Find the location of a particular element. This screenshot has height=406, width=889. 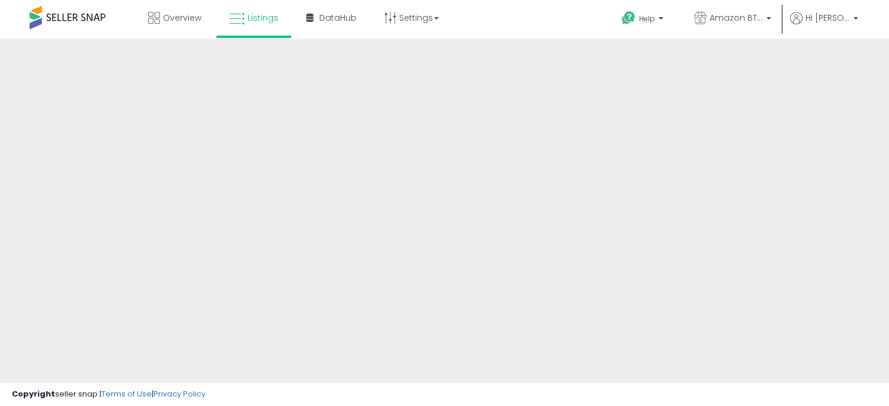

div: seller snap | | is located at coordinates (108, 394).